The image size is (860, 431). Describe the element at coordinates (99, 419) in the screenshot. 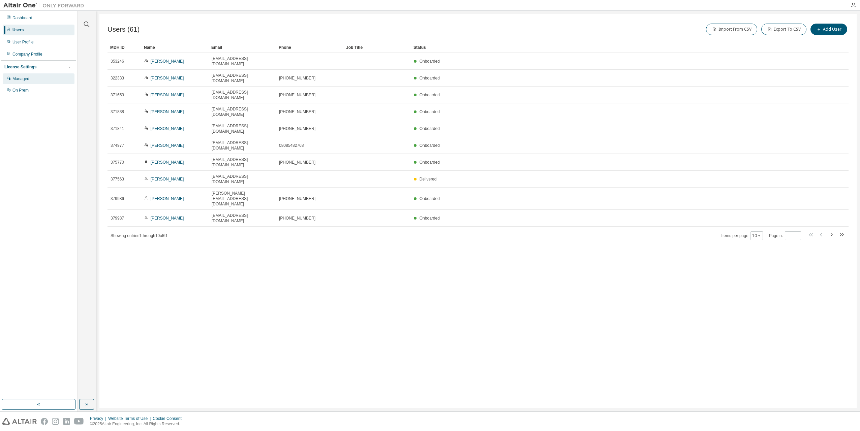

I see `div: Privacy` at that location.